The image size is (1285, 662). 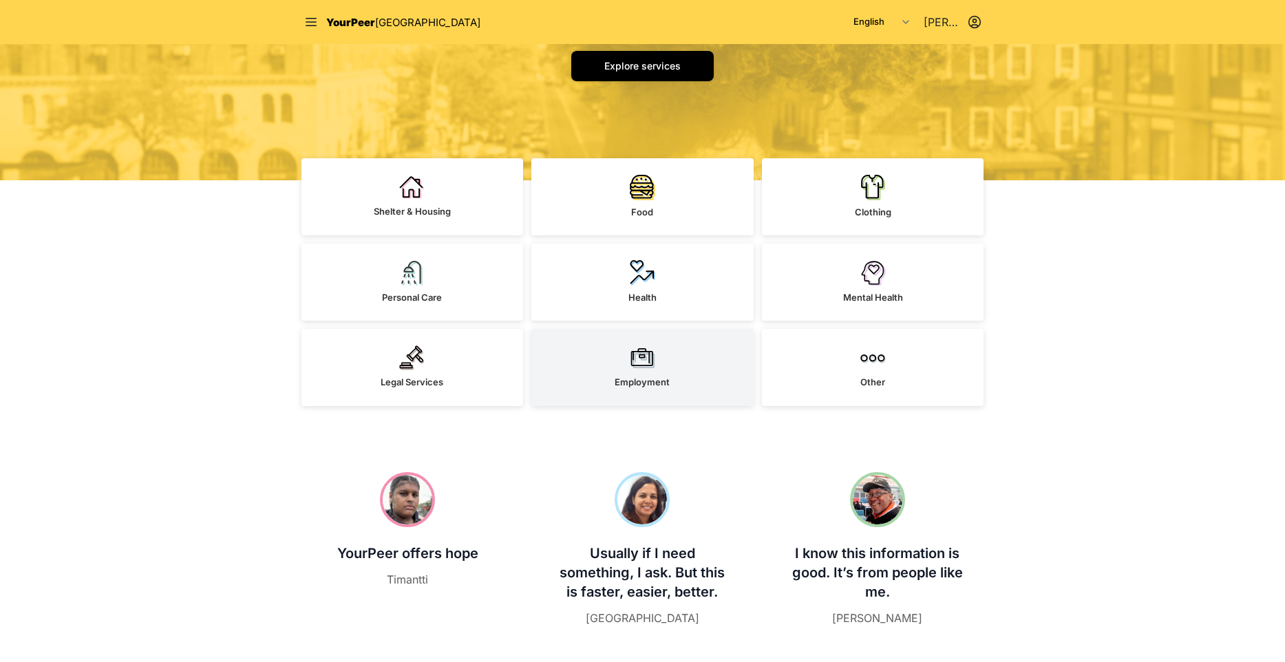 I want to click on span: I know this information is good. It’s from people like me., so click(x=877, y=572).